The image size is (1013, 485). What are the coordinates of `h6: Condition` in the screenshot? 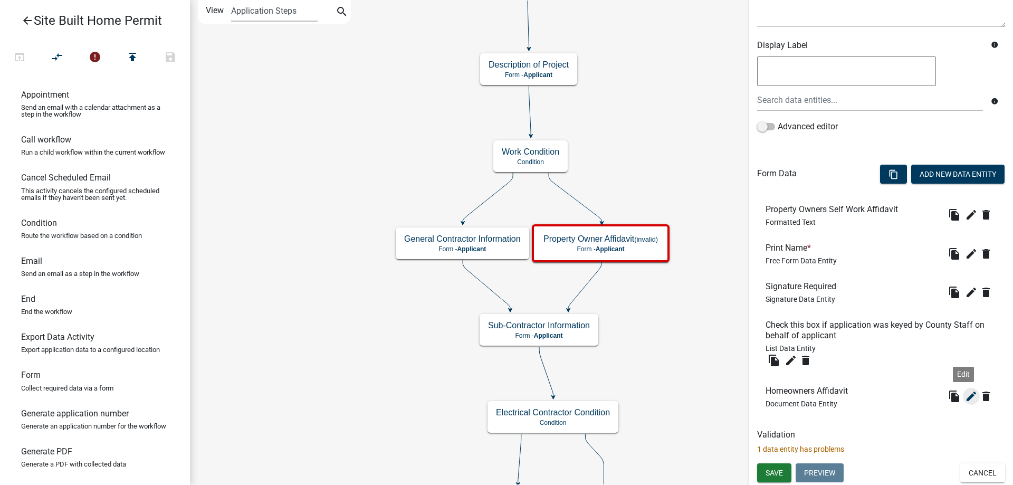 It's located at (39, 223).